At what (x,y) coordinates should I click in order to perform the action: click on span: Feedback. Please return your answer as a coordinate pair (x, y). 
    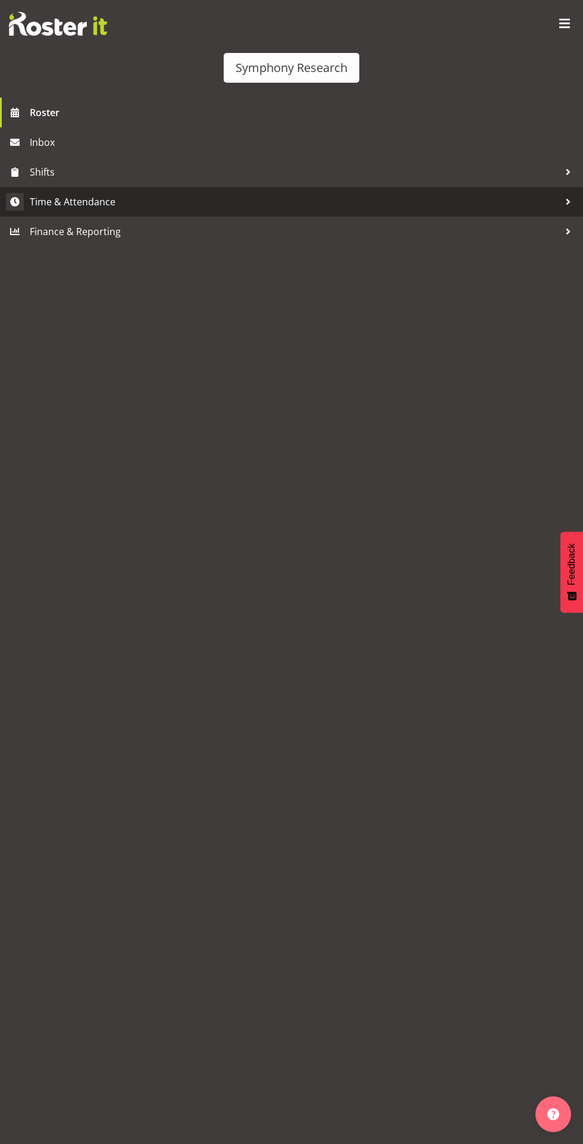
    Looking at the image, I should click on (572, 564).